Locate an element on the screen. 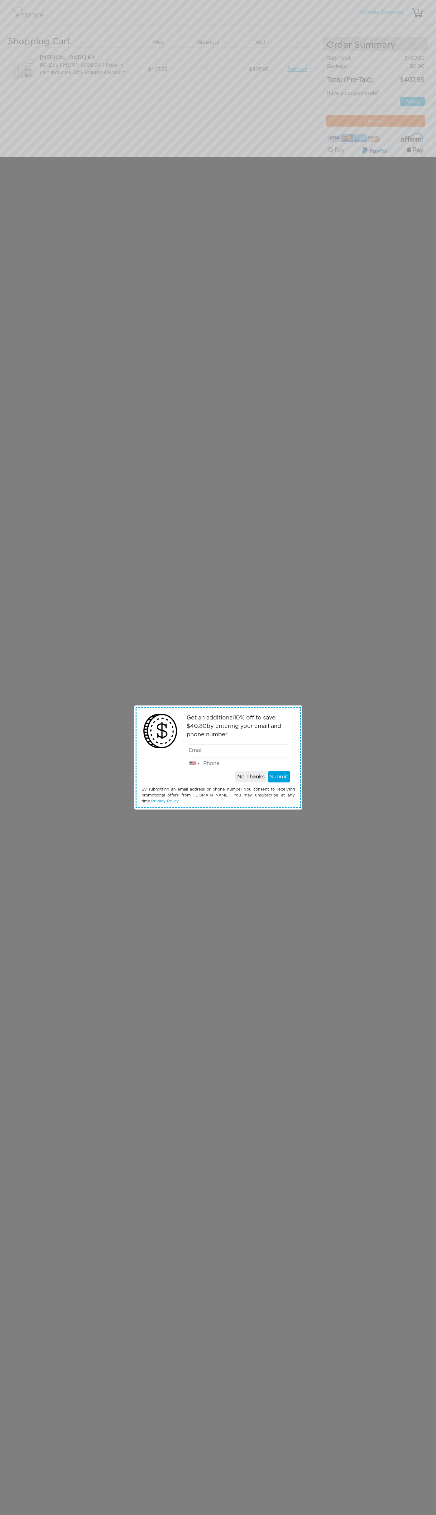  span: 40.80 is located at coordinates (198, 726).